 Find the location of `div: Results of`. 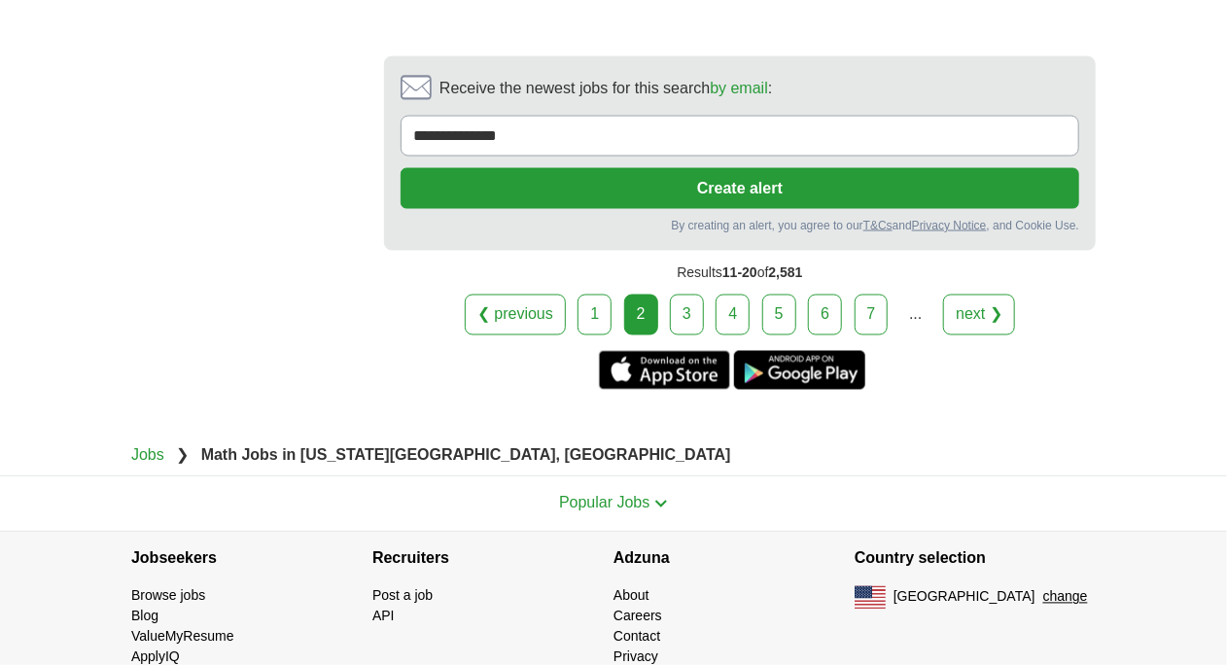

div: Results of is located at coordinates (740, 272).